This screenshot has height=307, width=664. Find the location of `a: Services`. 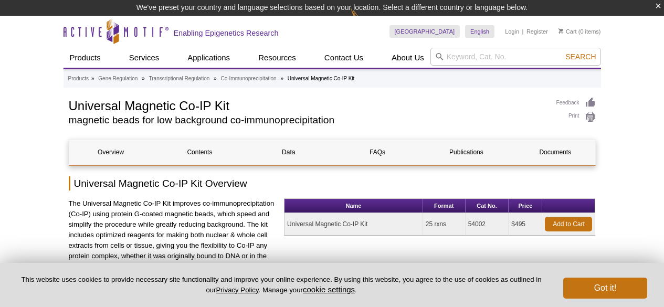

a: Services is located at coordinates (144, 58).